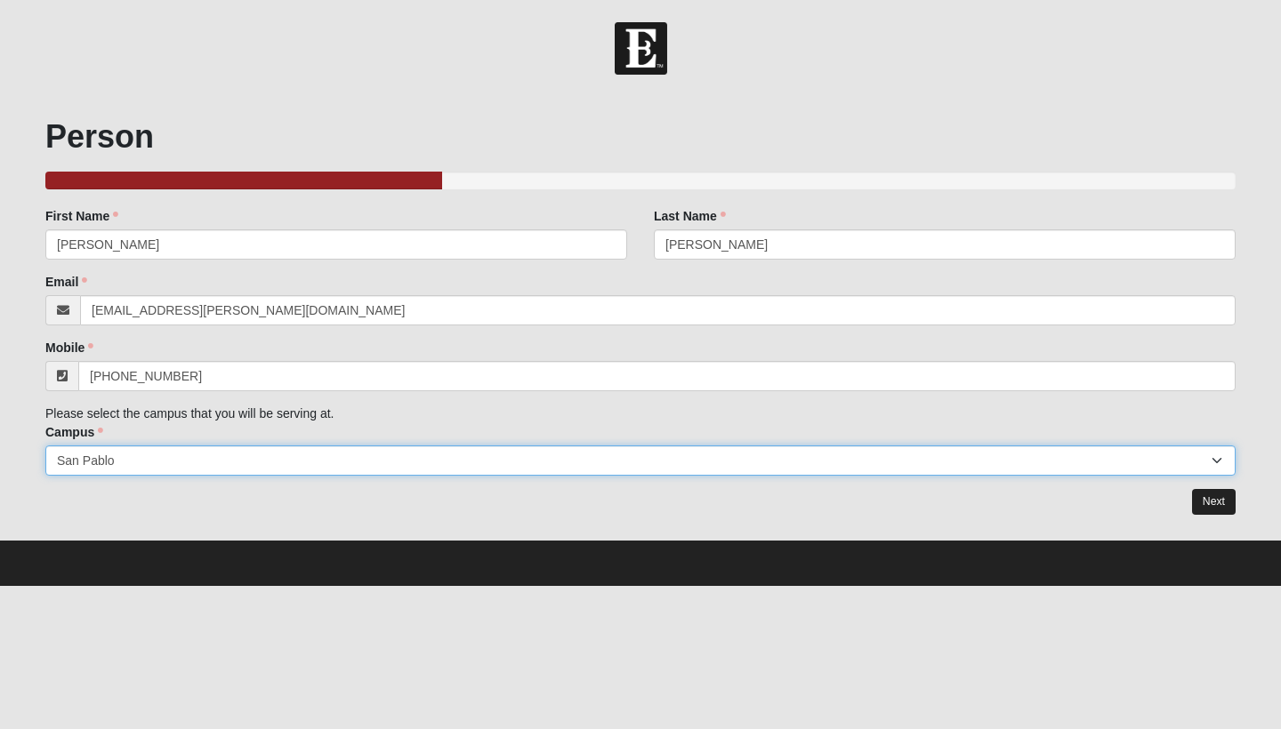  What do you see at coordinates (82, 216) in the screenshot?
I see `label: First Name` at bounding box center [82, 216].